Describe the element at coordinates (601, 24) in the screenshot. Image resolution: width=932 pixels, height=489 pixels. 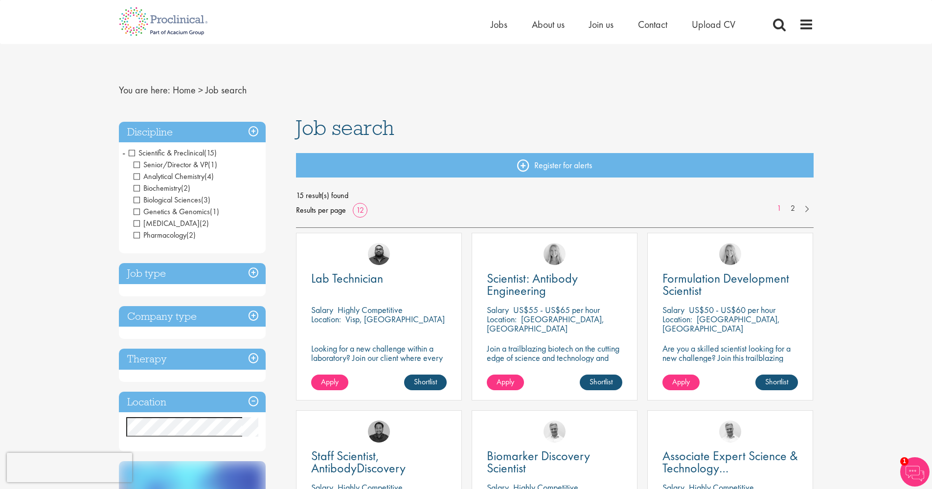
I see `span: Join us` at that location.